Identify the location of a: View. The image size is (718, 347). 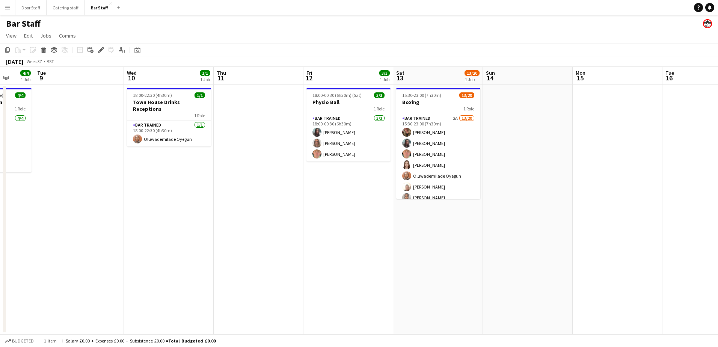
(11, 36).